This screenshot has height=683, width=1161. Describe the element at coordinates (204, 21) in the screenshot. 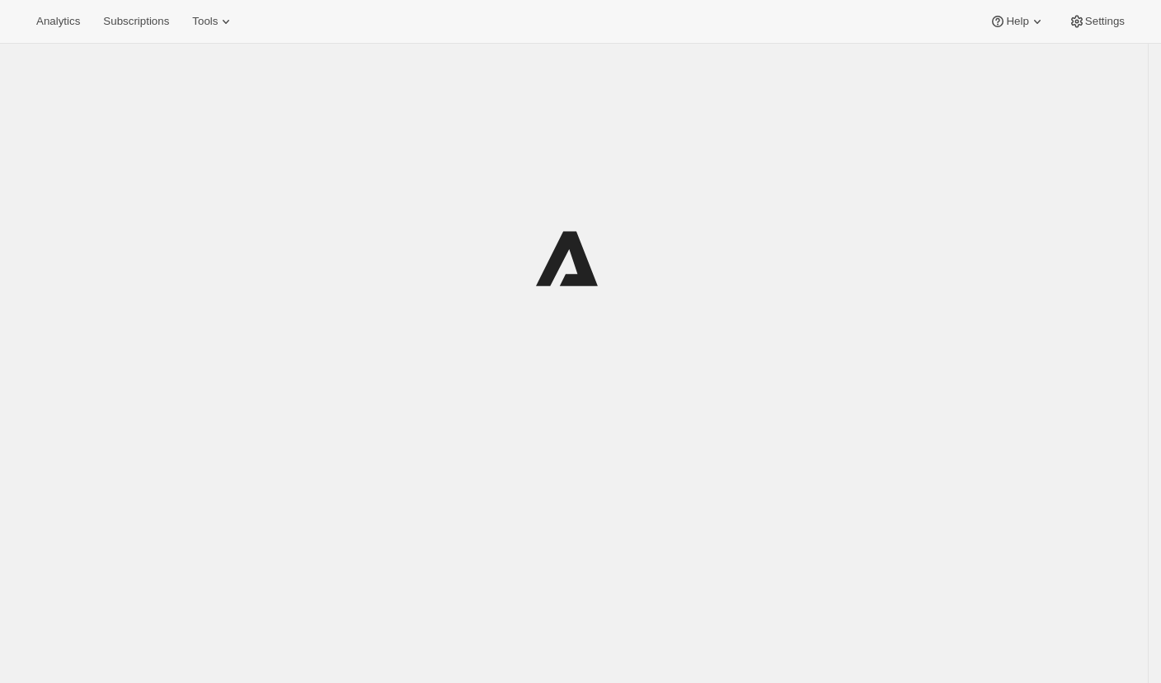

I see `span: Tools` at that location.